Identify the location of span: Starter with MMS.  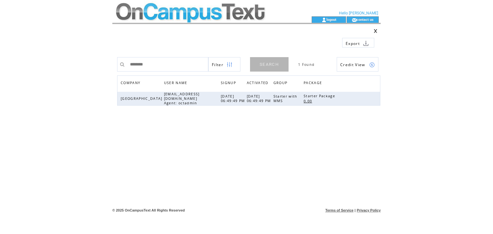
(285, 98).